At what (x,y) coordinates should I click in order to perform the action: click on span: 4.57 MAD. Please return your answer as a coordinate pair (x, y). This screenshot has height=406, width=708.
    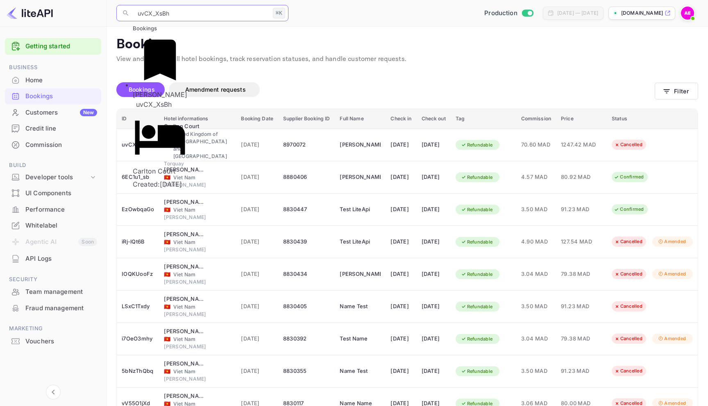
    Looking at the image, I should click on (536, 177).